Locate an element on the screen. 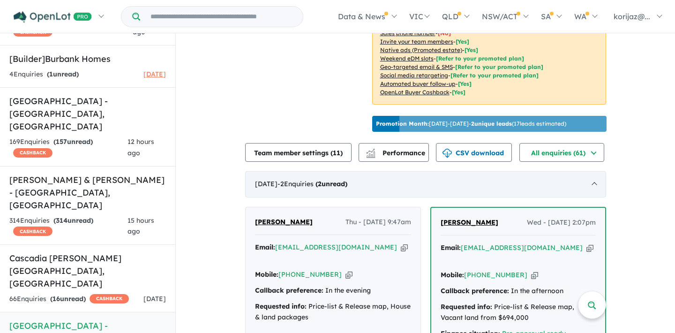 The height and width of the screenshot is (333, 675). button: All enquiries (61) is located at coordinates (562, 152).